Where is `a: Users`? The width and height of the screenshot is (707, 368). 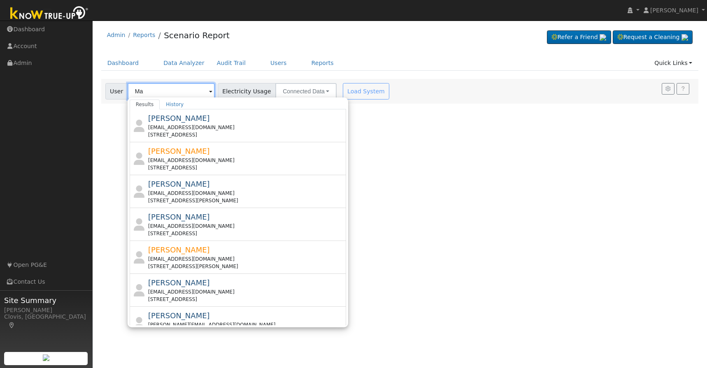
a: Users is located at coordinates (279, 63).